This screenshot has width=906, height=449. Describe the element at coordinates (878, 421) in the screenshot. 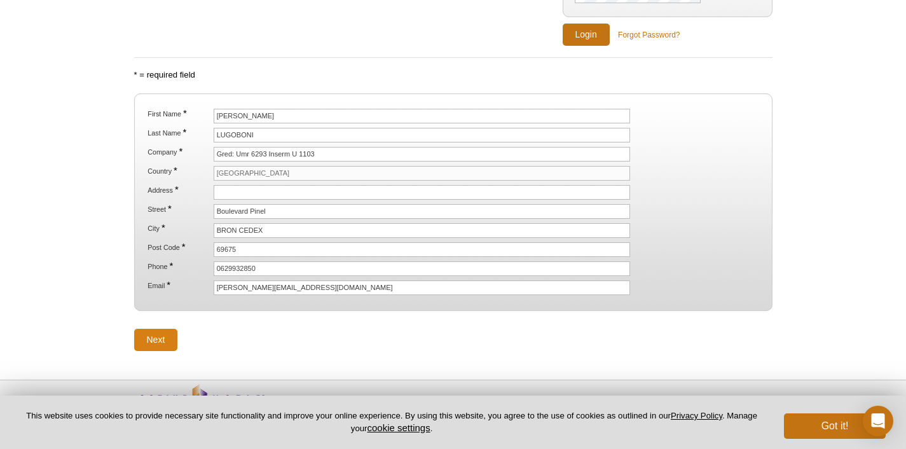

I see `div: Open Intercom Messenger` at that location.